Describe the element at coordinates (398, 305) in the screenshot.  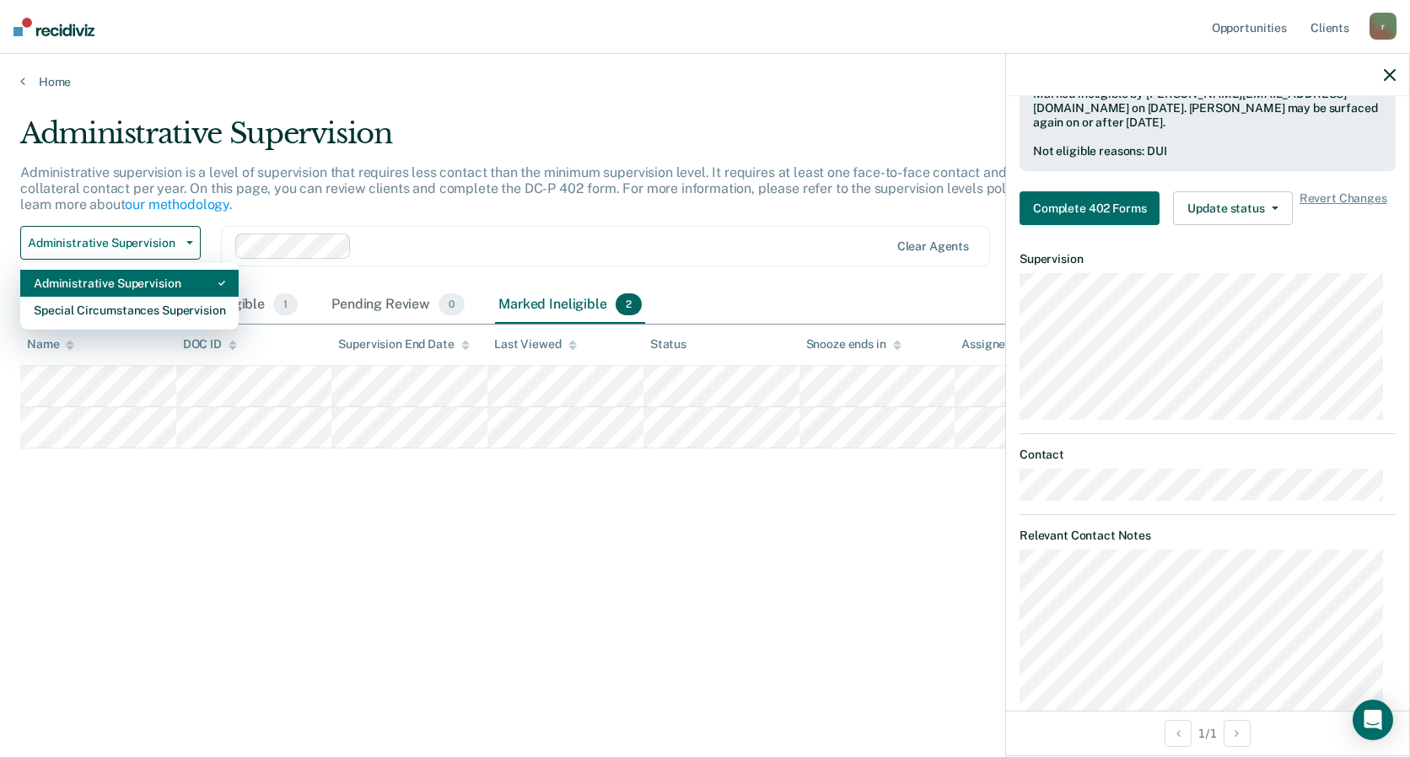
I see `div: Pending Review` at that location.